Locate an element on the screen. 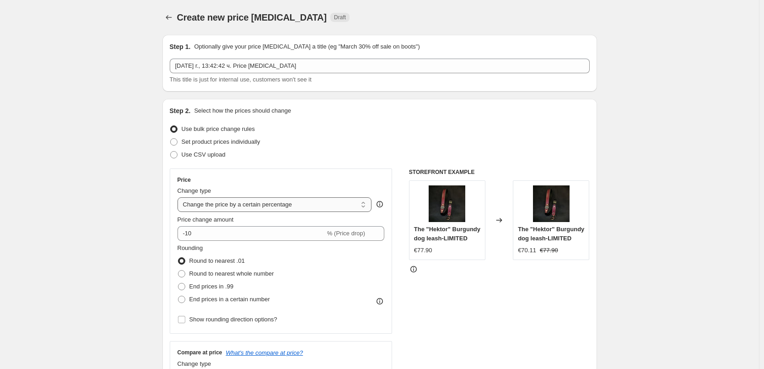  button: What's the compare at price? is located at coordinates (264, 352).